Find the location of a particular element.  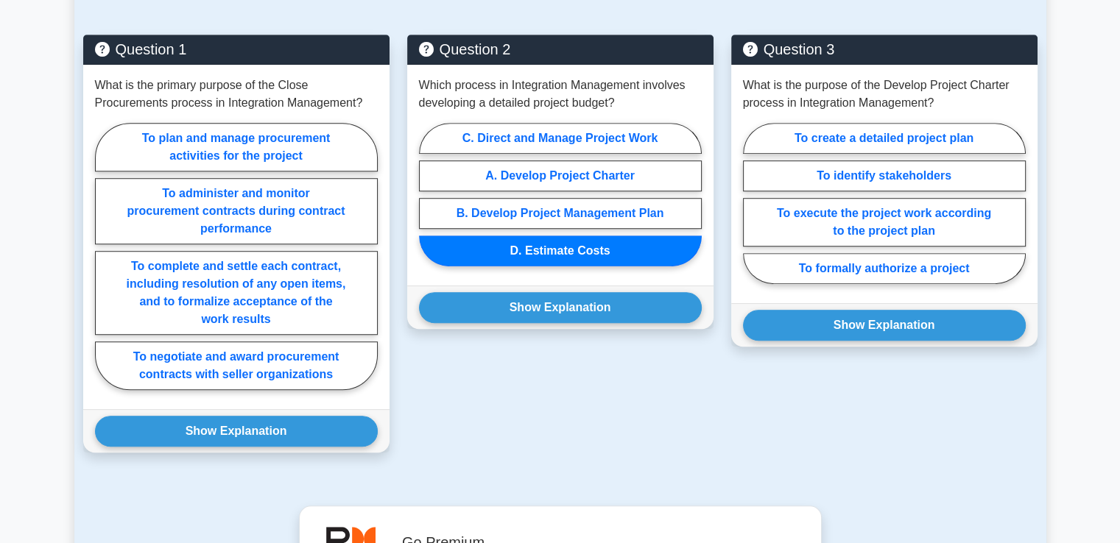

label: To formally authorize a project is located at coordinates (884, 269).